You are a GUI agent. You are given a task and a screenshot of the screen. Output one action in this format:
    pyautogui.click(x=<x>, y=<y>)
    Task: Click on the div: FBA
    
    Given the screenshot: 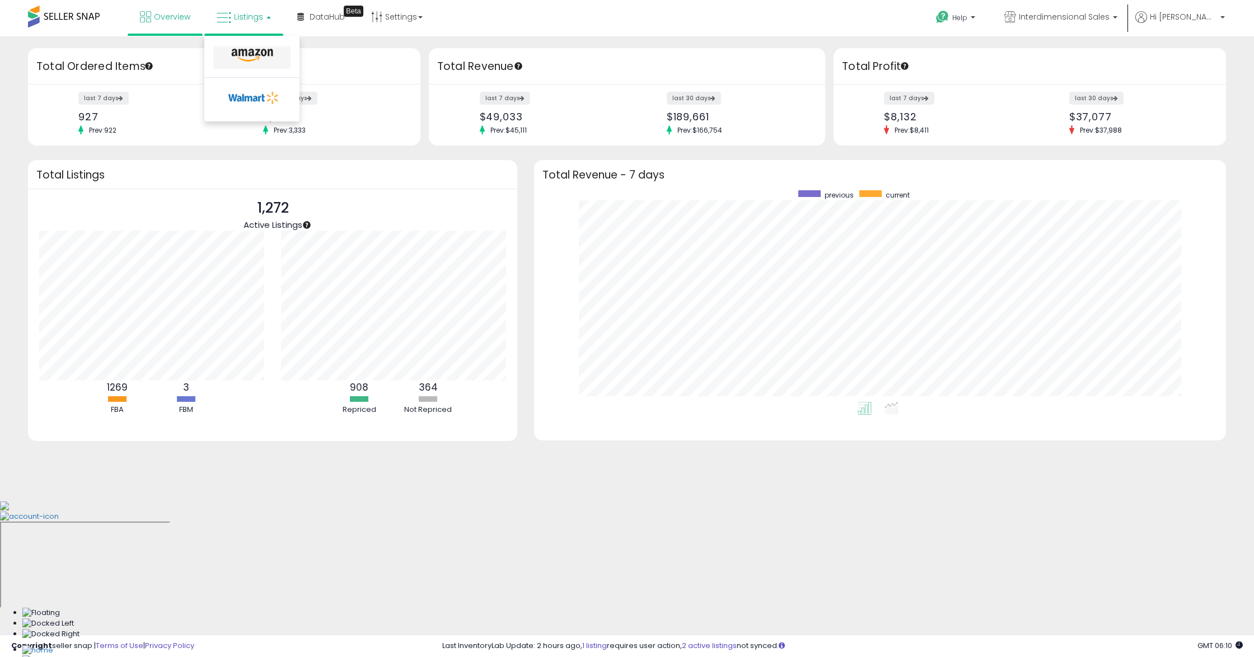 What is the action you would take?
    pyautogui.click(x=118, y=410)
    